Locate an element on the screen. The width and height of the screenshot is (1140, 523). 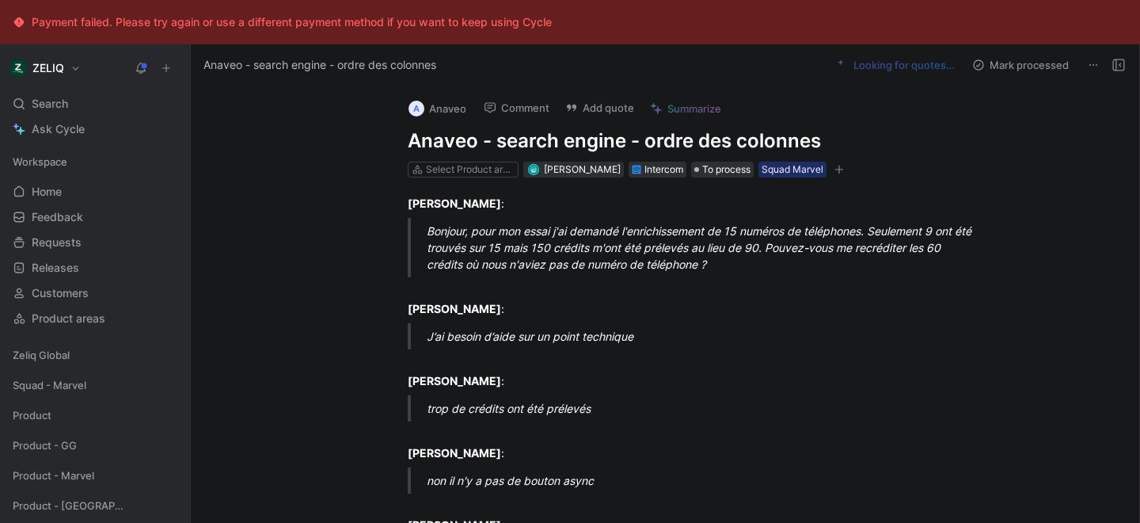
h1: ZELIQ is located at coordinates (48, 68).